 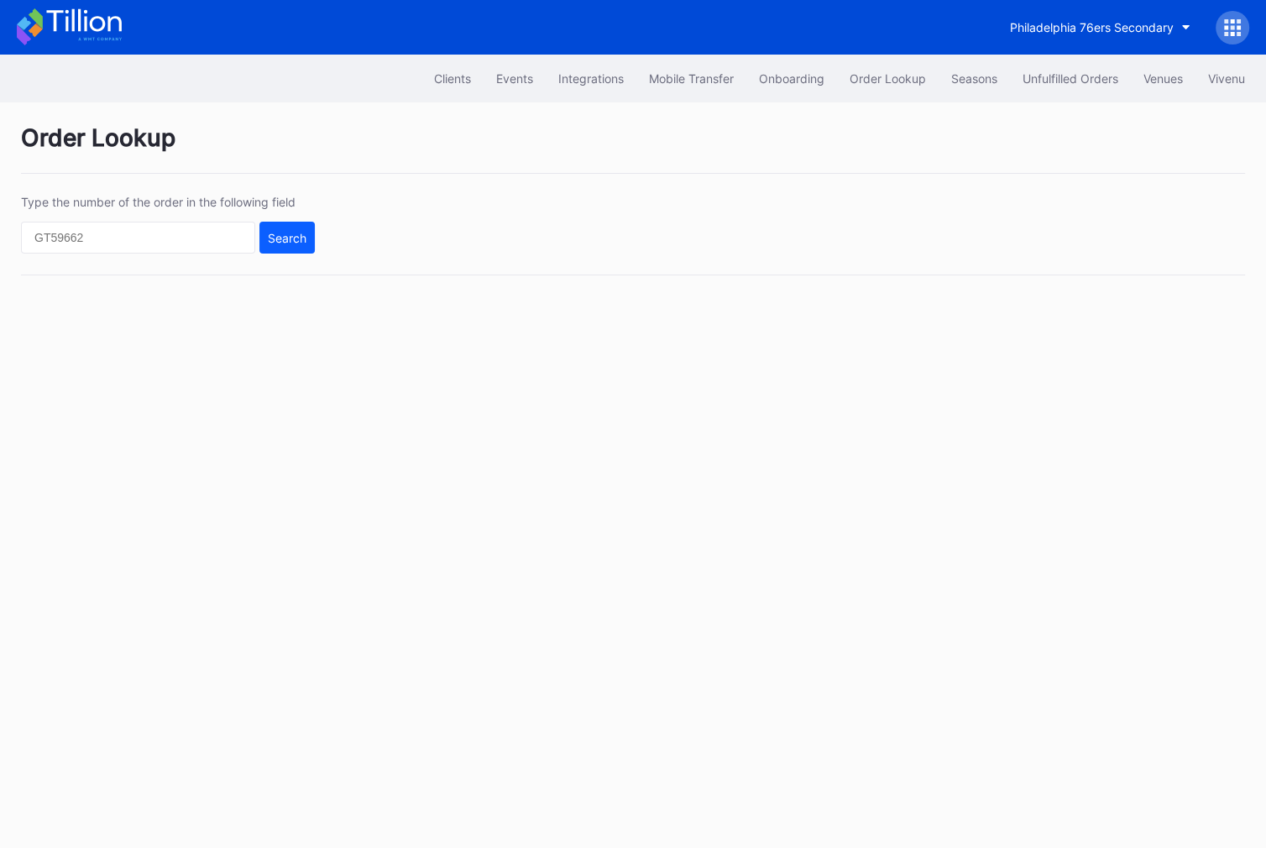 I want to click on div: Philadelphia 76ers Secondary, so click(x=1091, y=27).